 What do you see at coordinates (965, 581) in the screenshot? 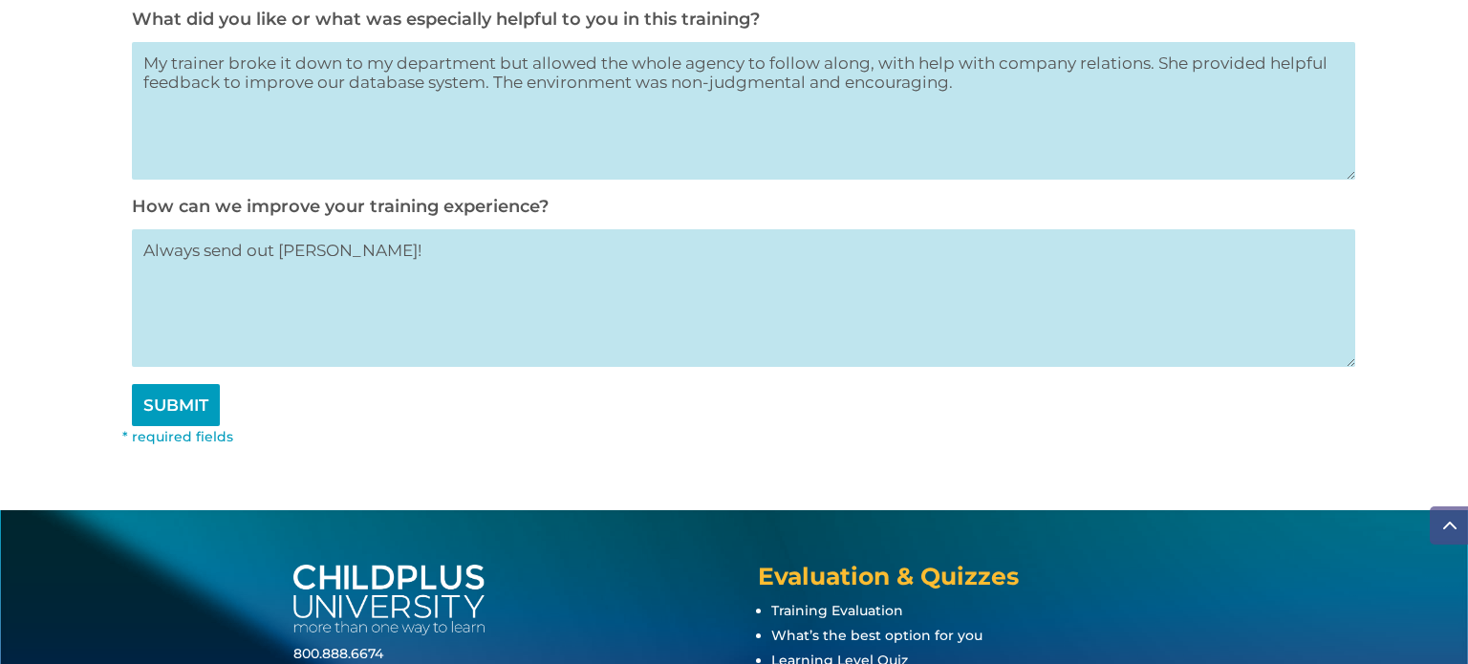
I see `h4: Evaluation & Quizzes` at bounding box center [965, 581].